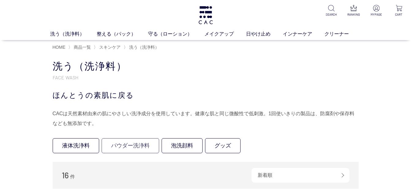  What do you see at coordinates (206, 66) in the screenshot?
I see `h1: 洗う（洗浄料）` at bounding box center [206, 66].